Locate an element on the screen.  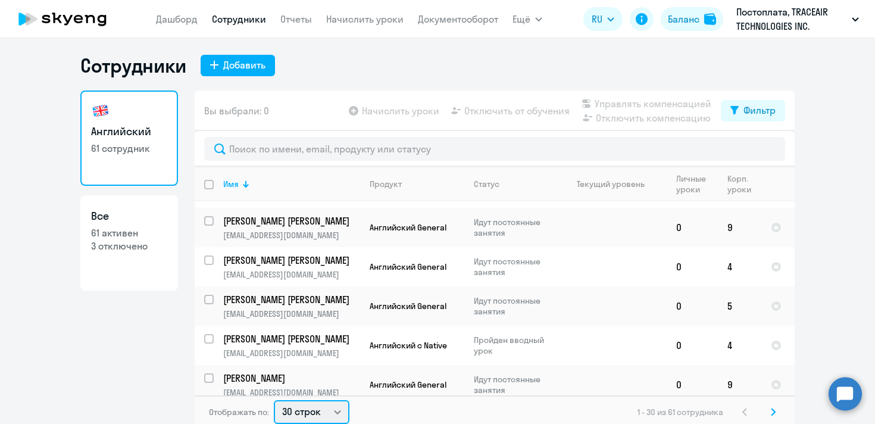
div: Продукт is located at coordinates (386, 184).